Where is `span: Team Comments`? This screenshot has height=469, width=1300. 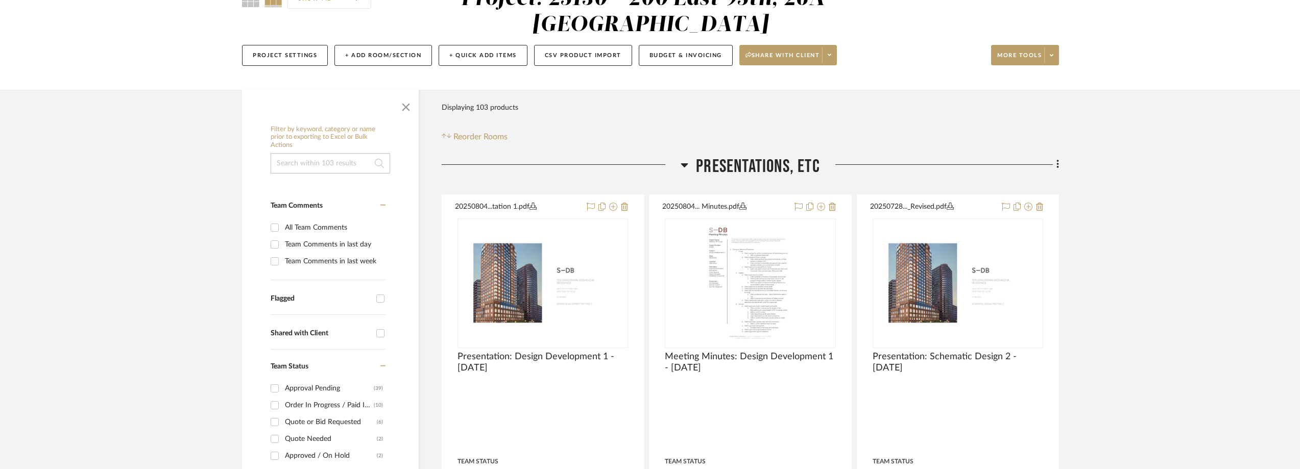
span: Team Comments is located at coordinates (297, 206).